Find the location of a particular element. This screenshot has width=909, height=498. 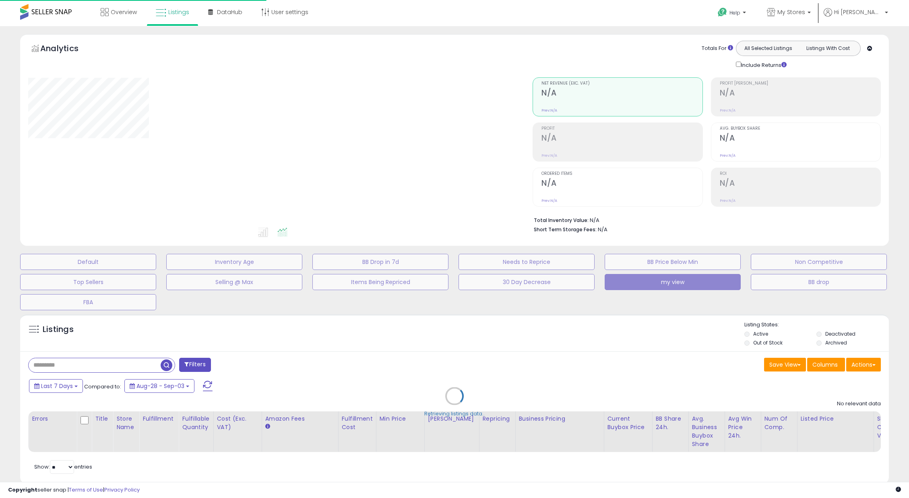

span: Net Revenue (Exc. VAT) is located at coordinates (622, 83).